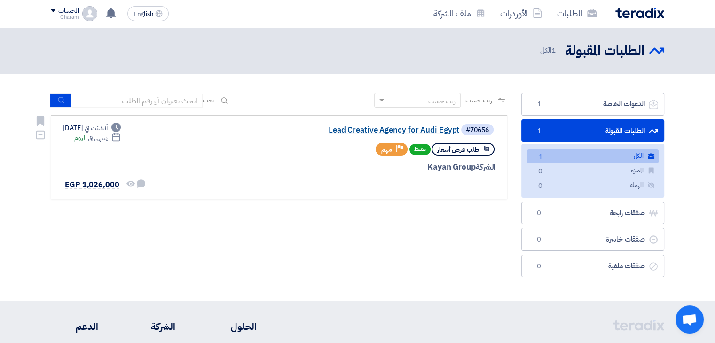  I want to click on div: Kayan Group, so click(382, 167).